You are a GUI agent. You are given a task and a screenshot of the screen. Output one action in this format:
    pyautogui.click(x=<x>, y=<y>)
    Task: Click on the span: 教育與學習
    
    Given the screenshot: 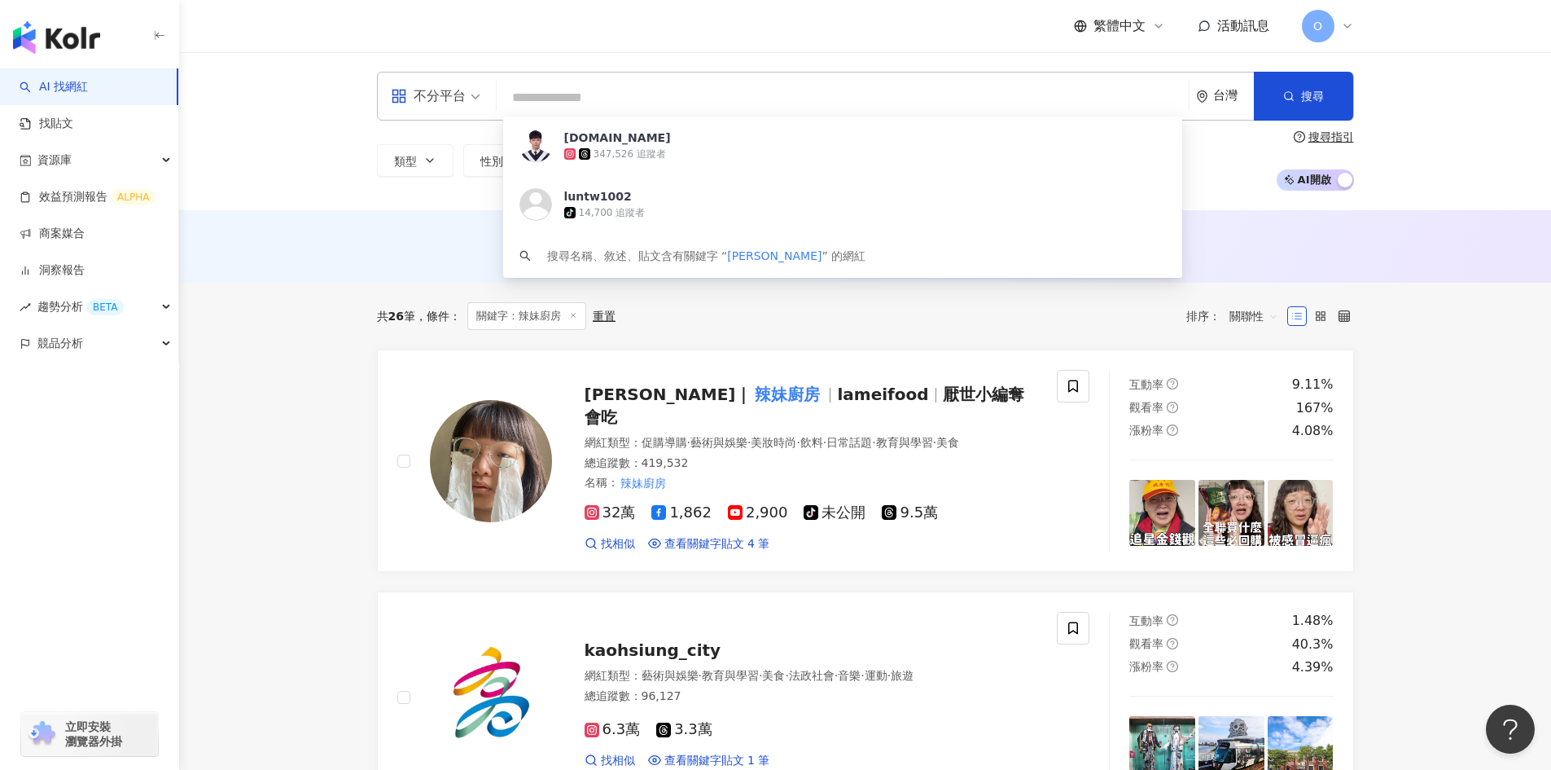 What is the action you would take?
    pyautogui.click(x=730, y=675)
    